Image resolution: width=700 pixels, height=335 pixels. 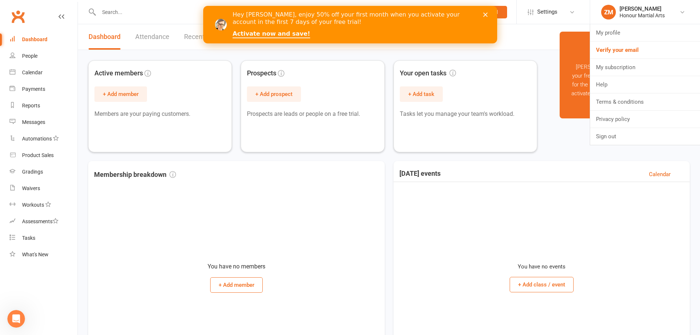 What do you see at coordinates (43, 238) in the screenshot?
I see `a: Tasks` at bounding box center [43, 238].